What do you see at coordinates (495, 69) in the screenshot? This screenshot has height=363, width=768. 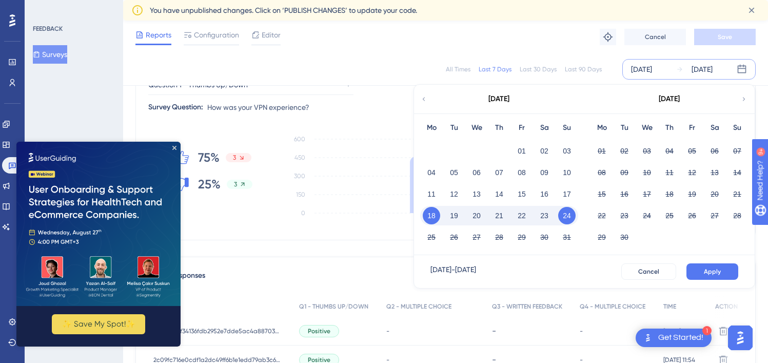 I see `div: Last 7 Days` at bounding box center [495, 69].